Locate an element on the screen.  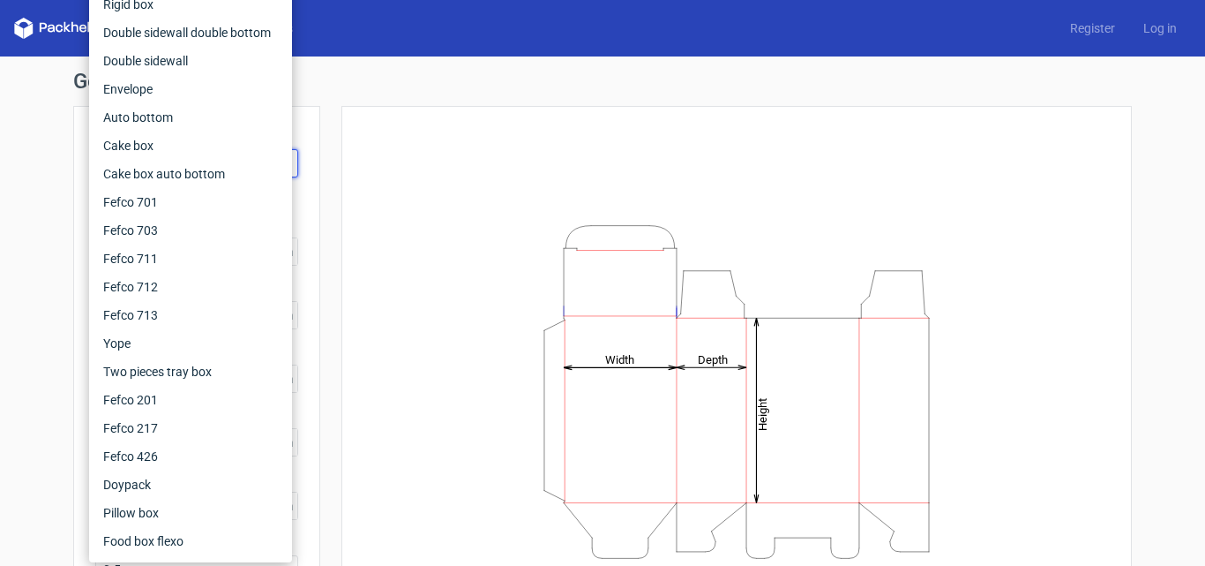
div: Fefco 426 is located at coordinates (191, 456).